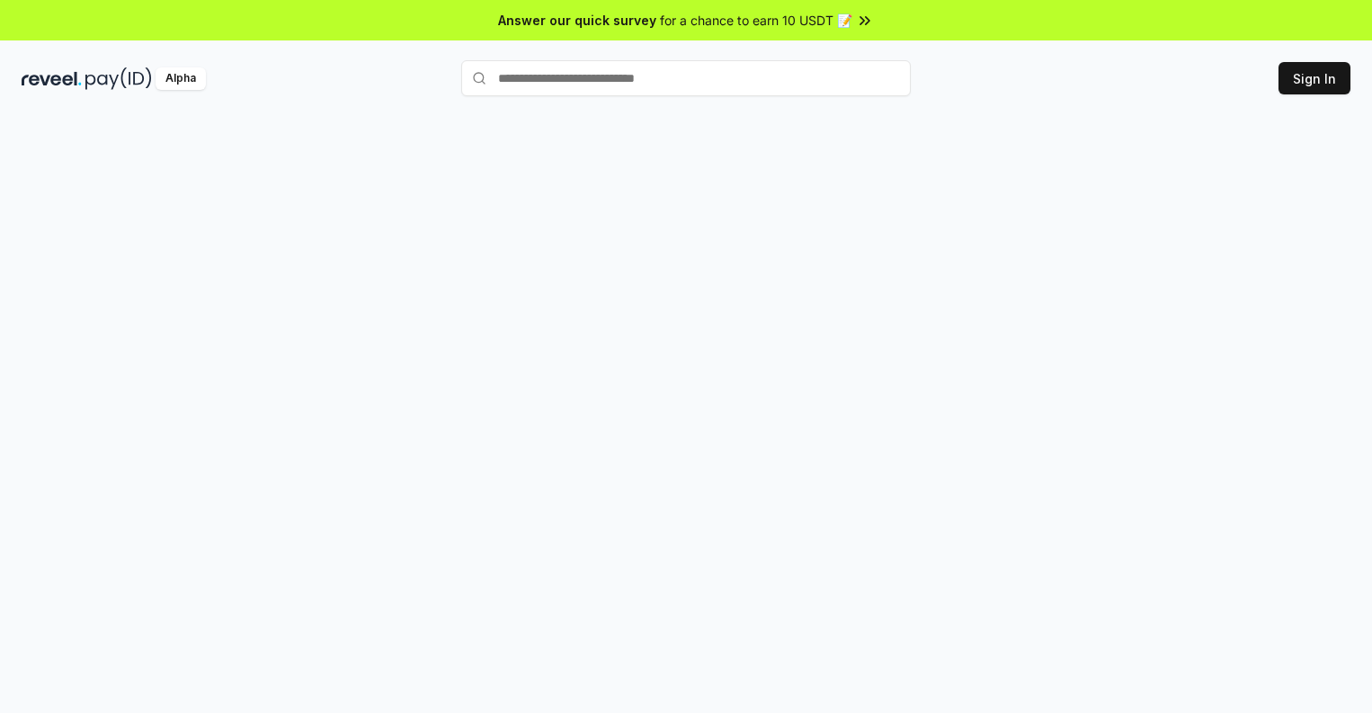 Image resolution: width=1372 pixels, height=713 pixels. What do you see at coordinates (1314, 78) in the screenshot?
I see `button: Sign In` at bounding box center [1314, 78].